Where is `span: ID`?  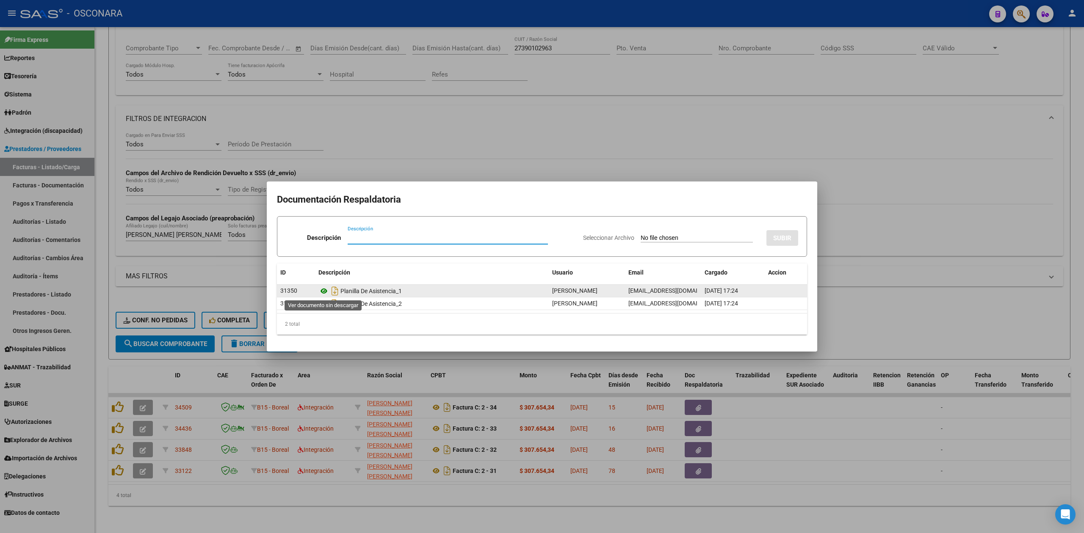 span: ID is located at coordinates (283, 273).